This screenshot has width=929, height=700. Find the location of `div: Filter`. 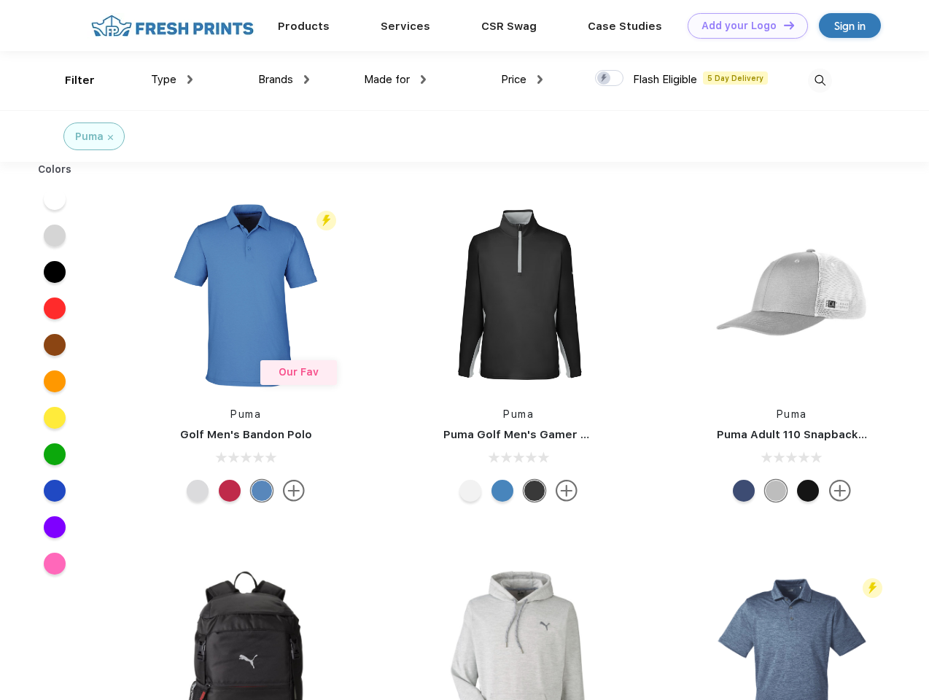

div: Filter is located at coordinates (79, 80).